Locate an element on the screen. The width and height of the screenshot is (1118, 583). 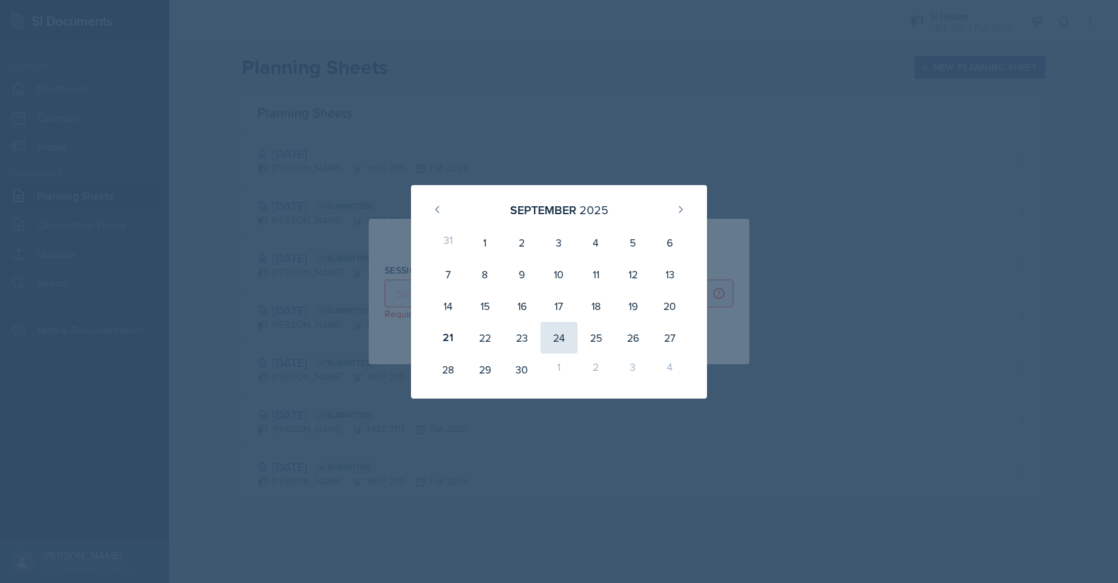
div: 29 is located at coordinates (485, 369).